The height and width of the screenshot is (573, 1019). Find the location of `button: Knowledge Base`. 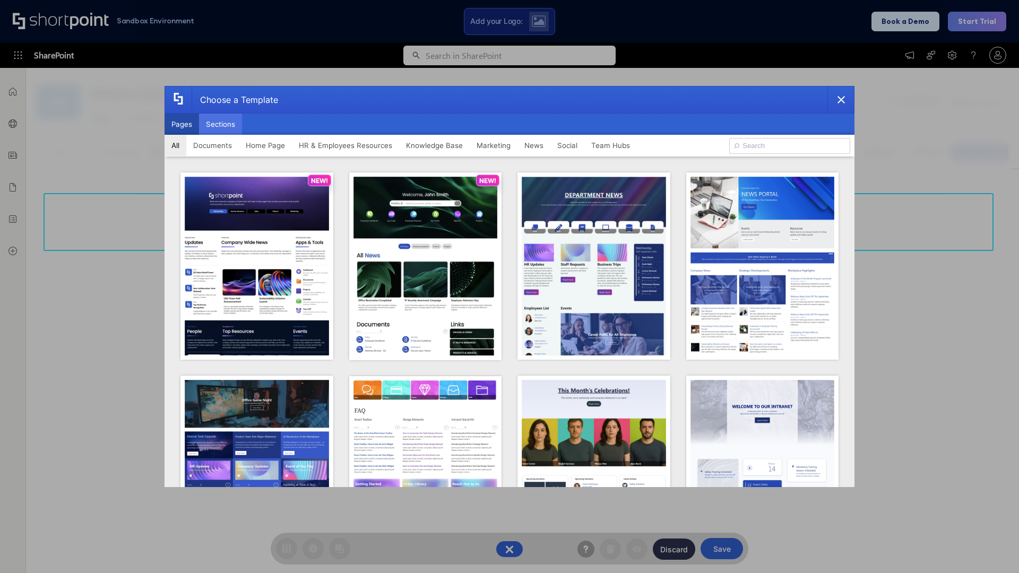

button: Knowledge Base is located at coordinates (434, 145).